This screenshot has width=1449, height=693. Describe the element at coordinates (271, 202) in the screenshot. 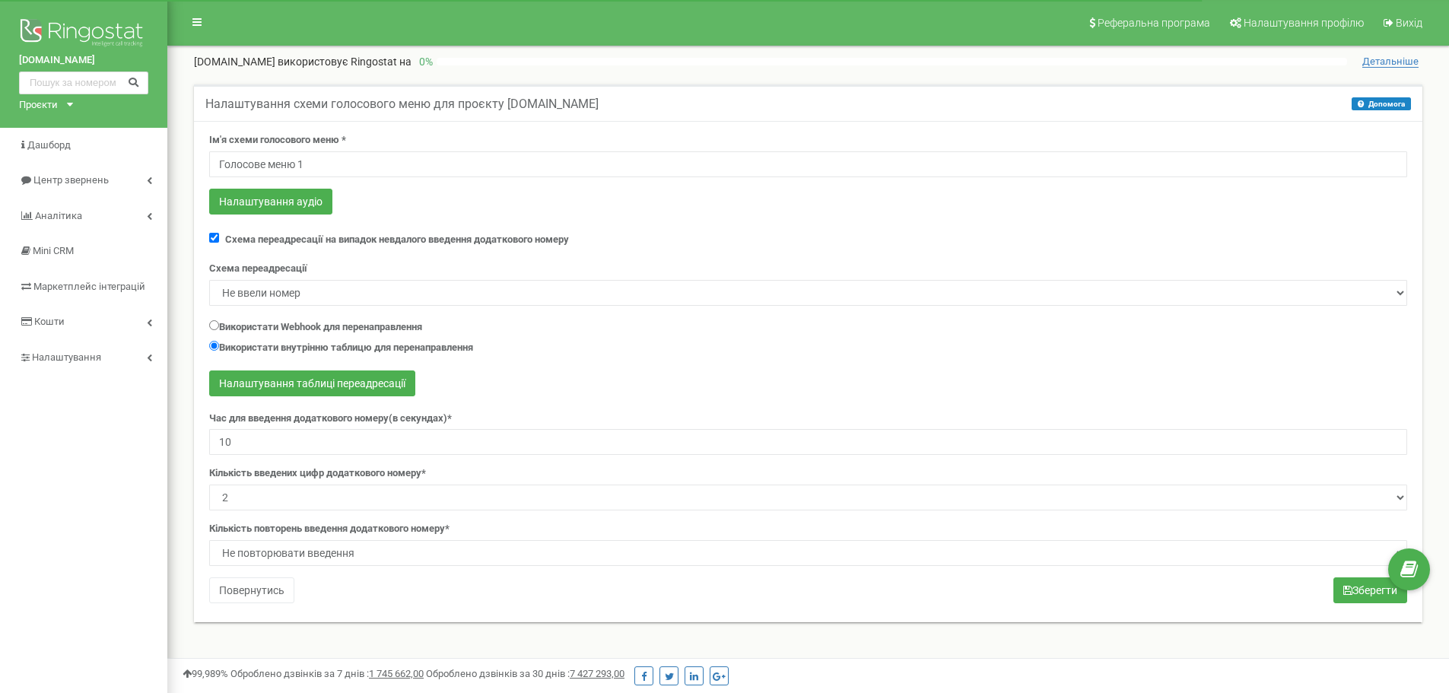

I see `button: Налаштування аудіо` at that location.